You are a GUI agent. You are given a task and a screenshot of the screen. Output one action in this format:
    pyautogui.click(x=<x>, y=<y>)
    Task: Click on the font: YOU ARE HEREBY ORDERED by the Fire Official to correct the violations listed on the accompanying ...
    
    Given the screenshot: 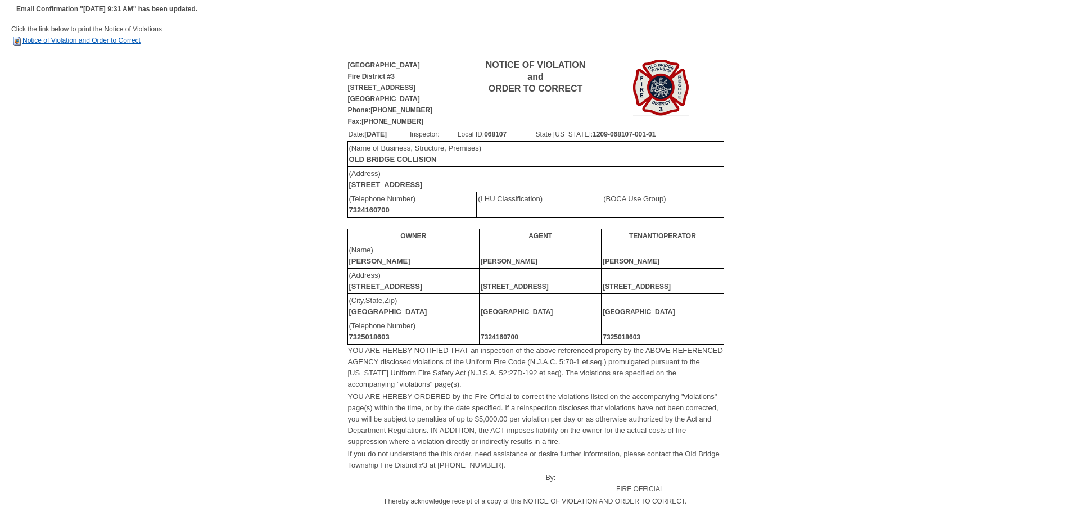 What is the action you would take?
    pyautogui.click(x=533, y=419)
    